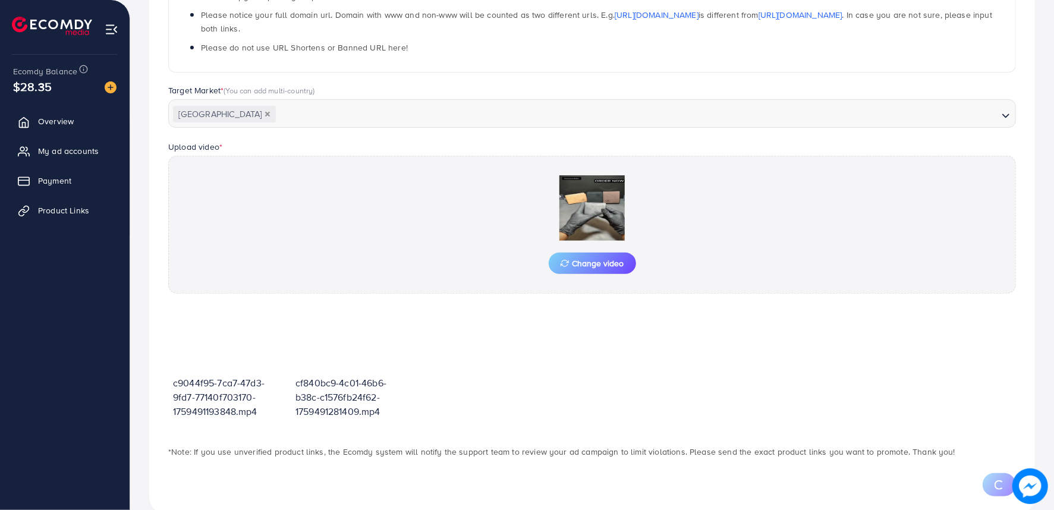  What do you see at coordinates (65, 181) in the screenshot?
I see `a: Payment` at bounding box center [65, 181].